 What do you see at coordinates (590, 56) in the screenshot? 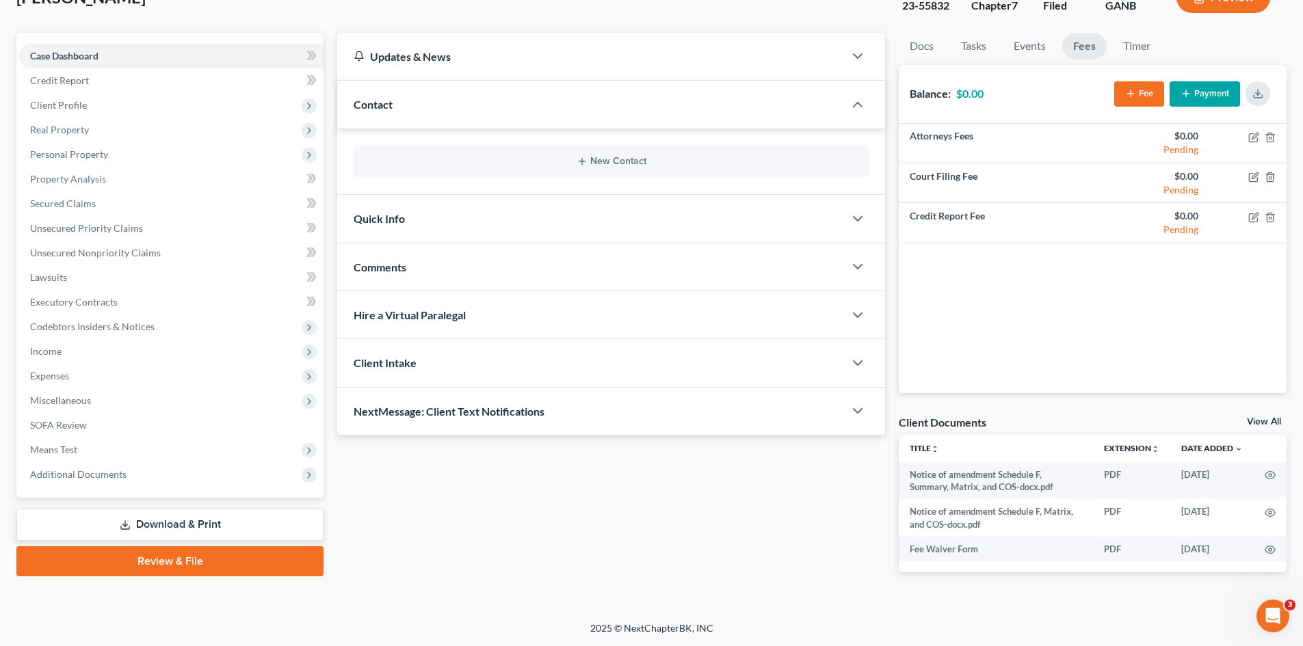
I see `div: Updates & News` at bounding box center [590, 56].